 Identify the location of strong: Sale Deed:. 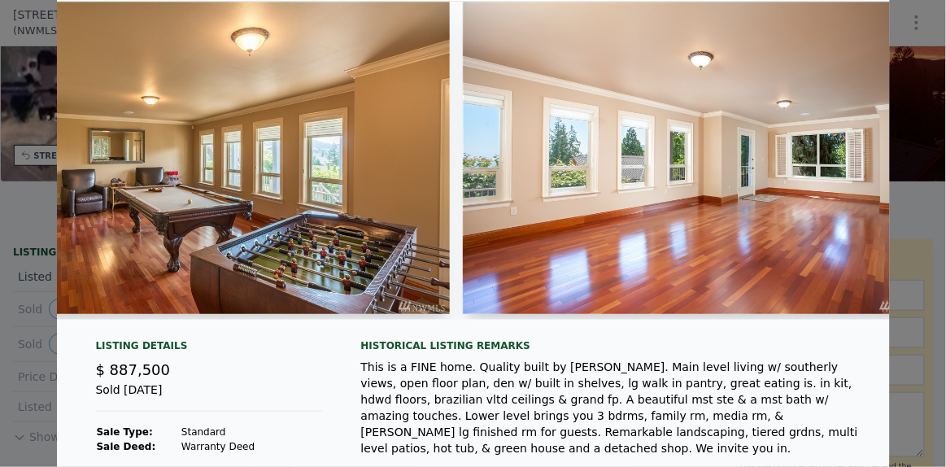
(126, 447).